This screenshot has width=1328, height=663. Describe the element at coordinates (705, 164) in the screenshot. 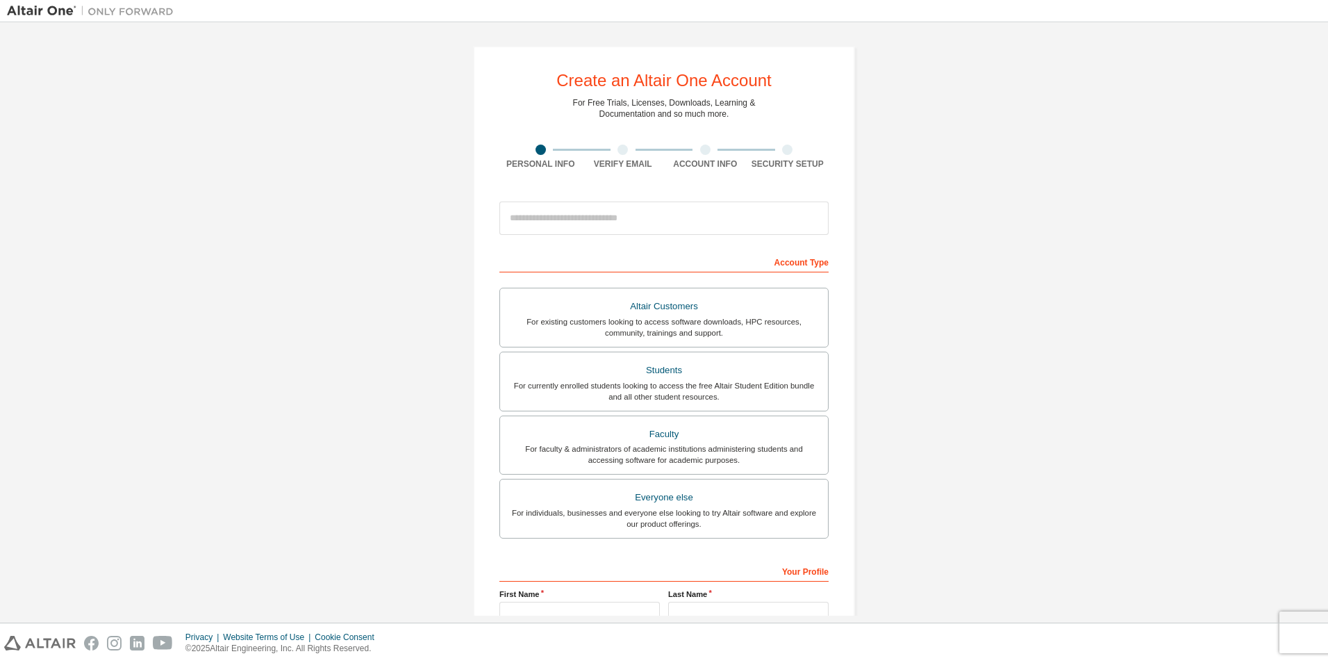

I see `div: Account Info` at that location.